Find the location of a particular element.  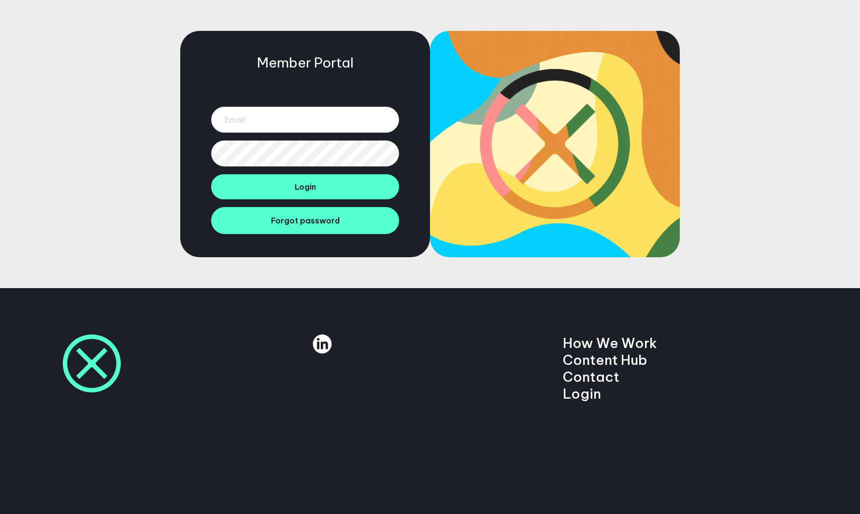

a: Content Hub is located at coordinates (605, 360).